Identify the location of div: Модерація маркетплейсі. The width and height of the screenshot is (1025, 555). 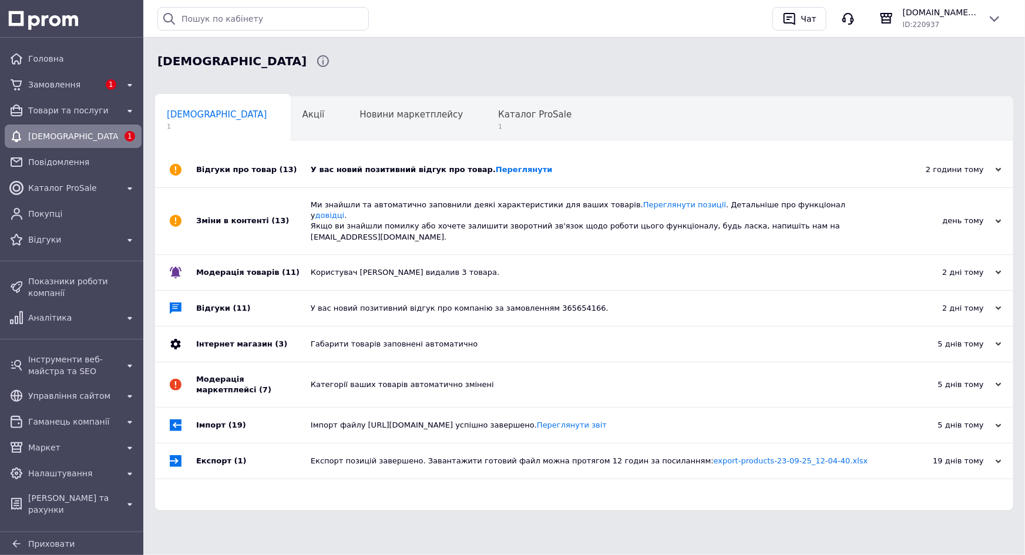
(253, 385).